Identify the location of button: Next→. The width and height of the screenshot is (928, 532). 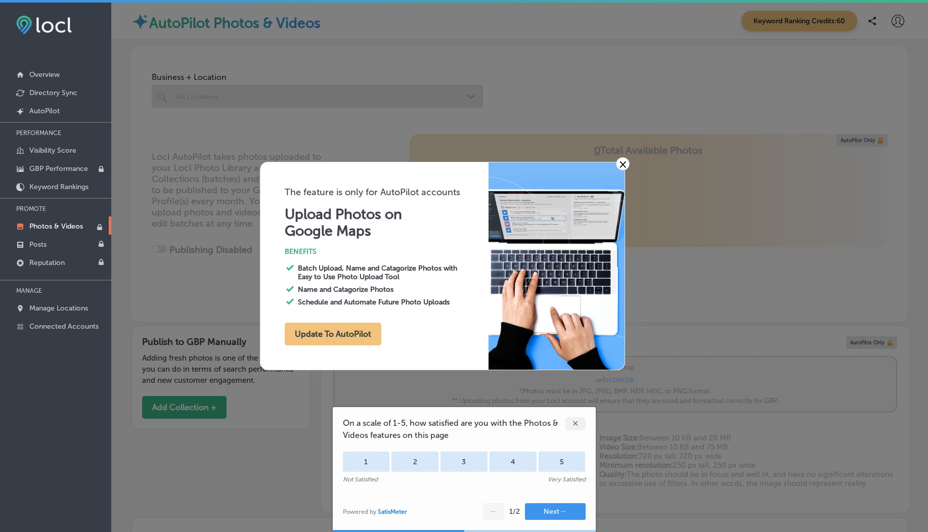
(555, 511).